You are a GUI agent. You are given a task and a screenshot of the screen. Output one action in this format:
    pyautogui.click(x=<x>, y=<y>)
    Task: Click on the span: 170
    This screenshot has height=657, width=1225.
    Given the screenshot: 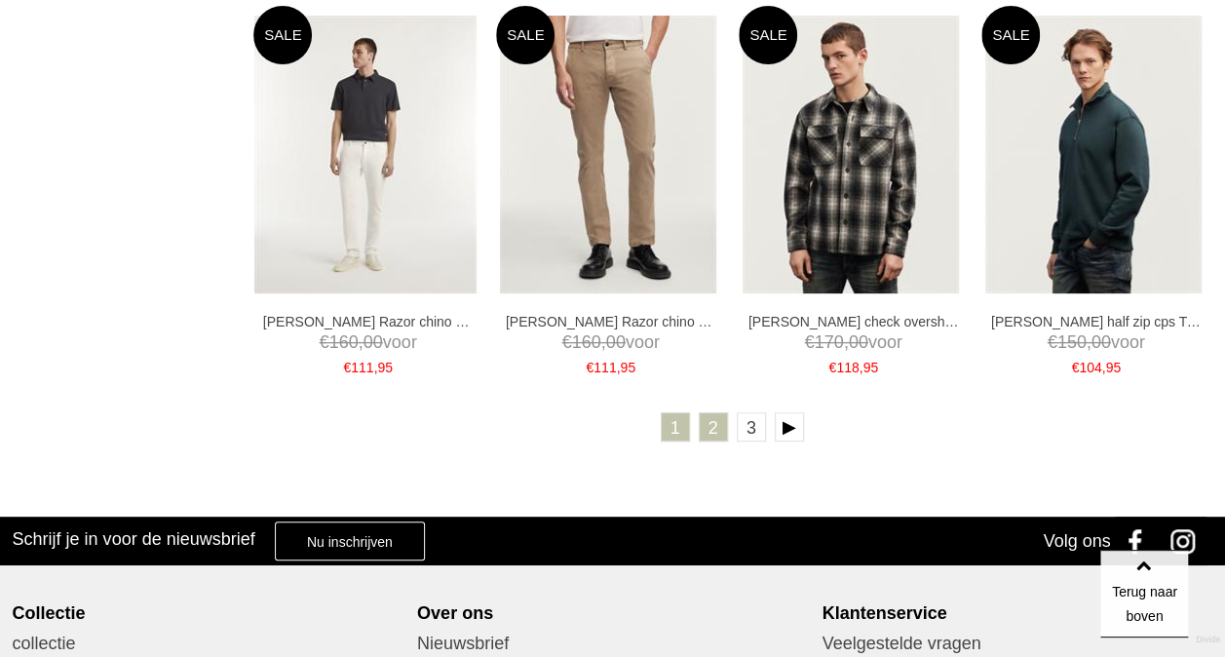 What is the action you would take?
    pyautogui.click(x=829, y=342)
    